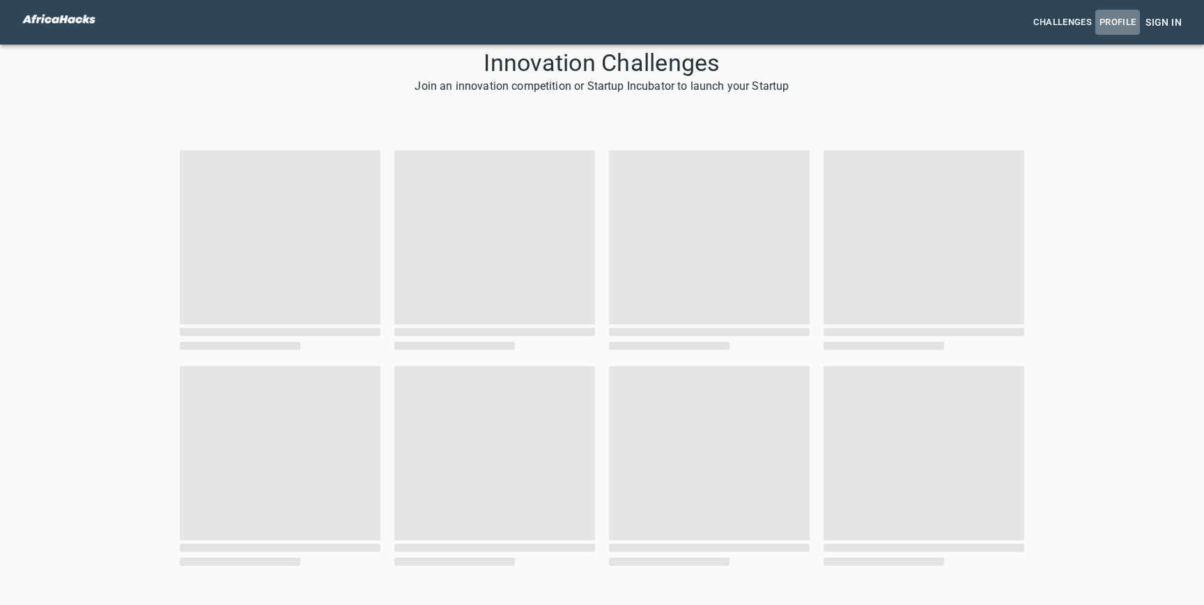 The image size is (1204, 605). Describe the element at coordinates (1062, 22) in the screenshot. I see `span: Challenges` at that location.